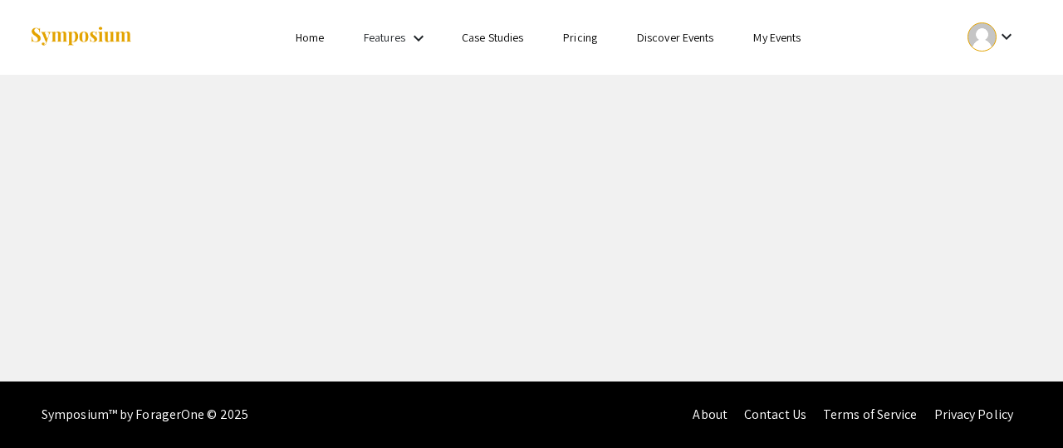 This screenshot has width=1063, height=448. Describe the element at coordinates (777, 37) in the screenshot. I see `a: My Events` at that location.